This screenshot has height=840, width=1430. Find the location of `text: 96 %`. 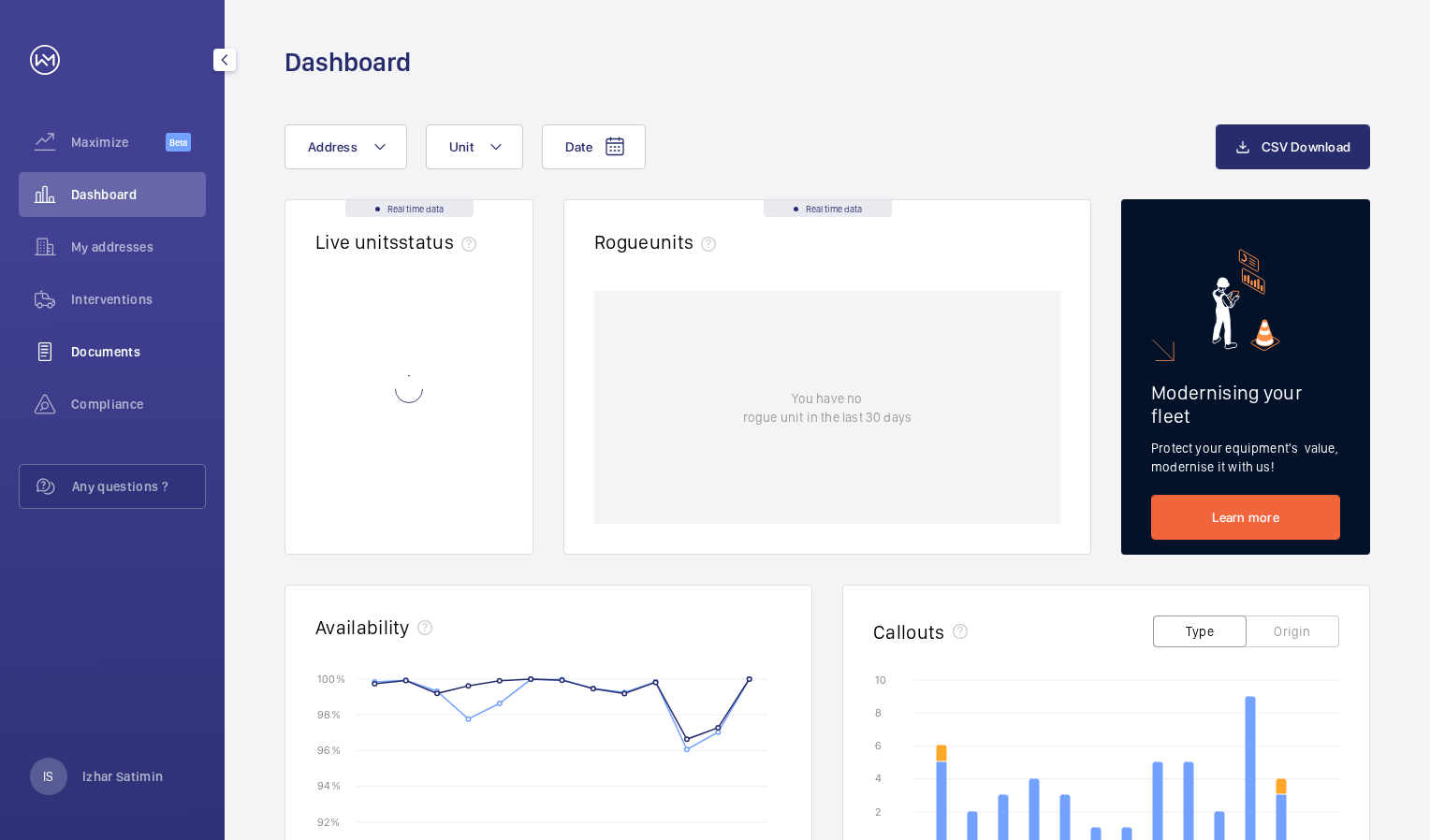

text: 96 % is located at coordinates (328, 750).